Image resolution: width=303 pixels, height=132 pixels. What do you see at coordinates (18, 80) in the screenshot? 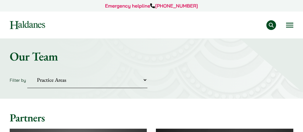
I see `label: Filter by` at bounding box center [18, 80].